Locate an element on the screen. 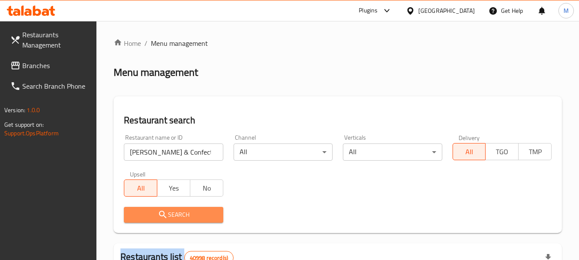  span: M is located at coordinates (567, 11).